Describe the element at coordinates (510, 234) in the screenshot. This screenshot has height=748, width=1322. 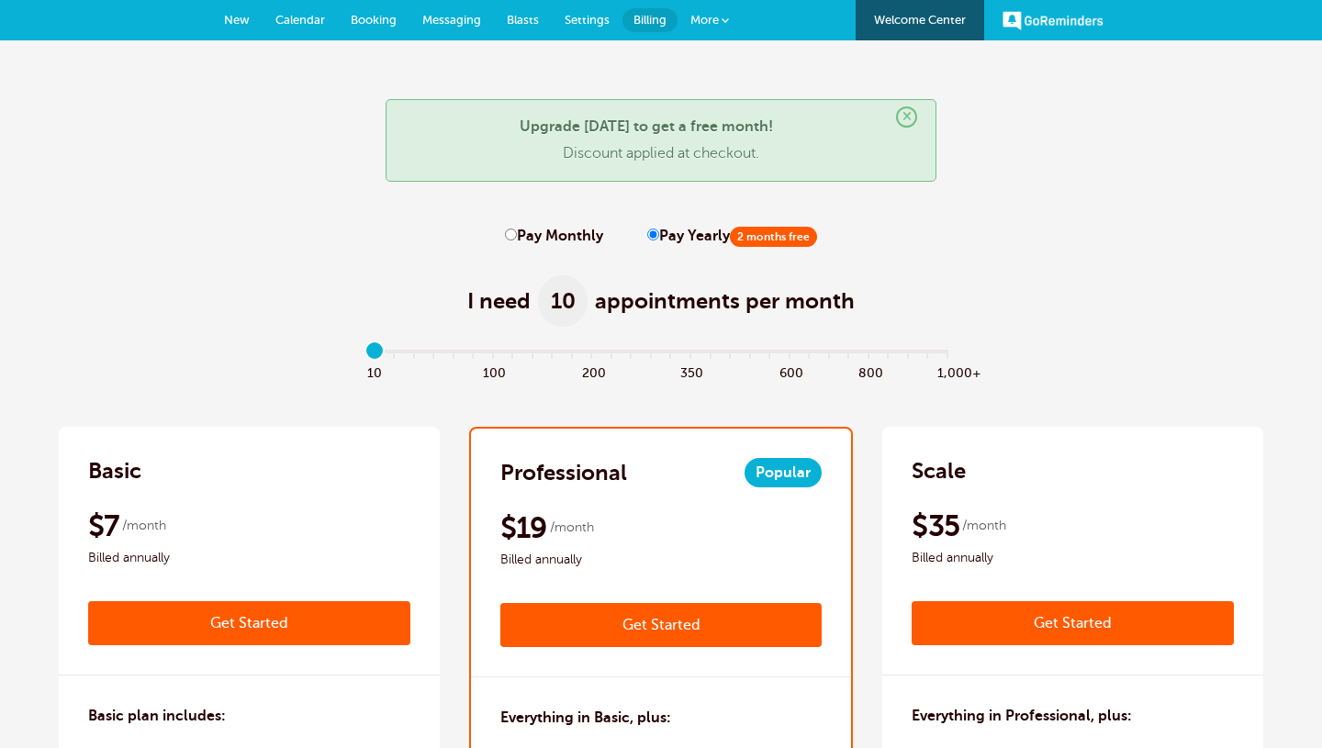
I see `input: Pay Monthly` at that location.